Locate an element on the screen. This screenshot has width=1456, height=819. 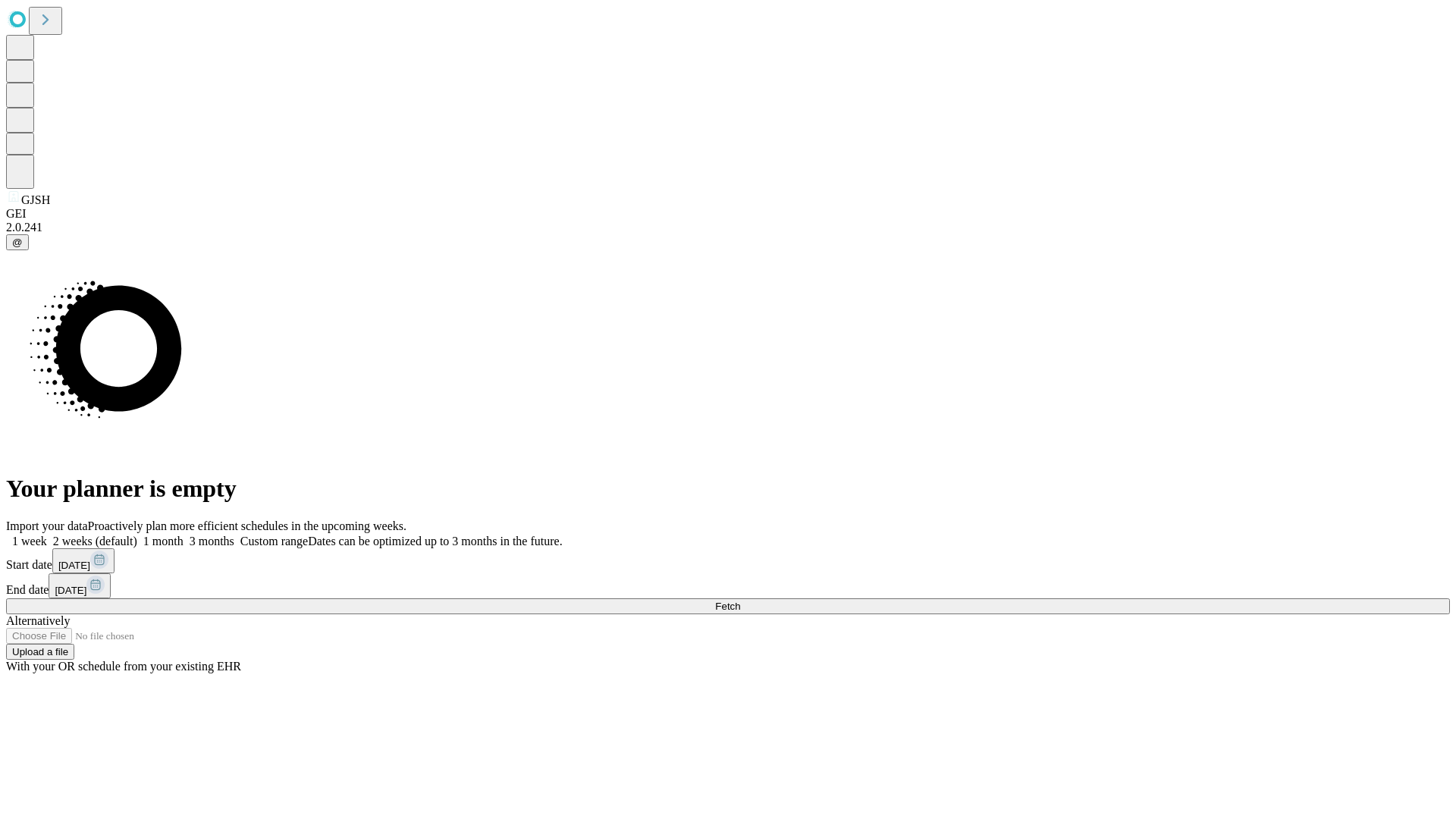
div: GEI is located at coordinates (728, 214).